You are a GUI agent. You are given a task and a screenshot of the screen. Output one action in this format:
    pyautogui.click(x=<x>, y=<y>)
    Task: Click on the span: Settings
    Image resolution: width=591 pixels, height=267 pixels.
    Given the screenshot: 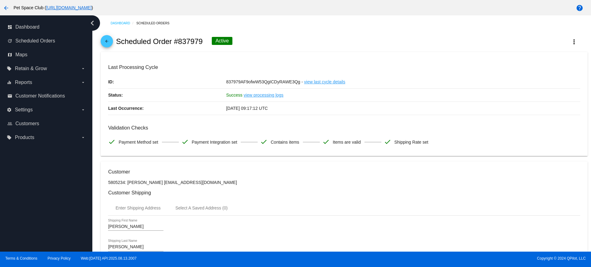 What is the action you would take?
    pyautogui.click(x=24, y=110)
    